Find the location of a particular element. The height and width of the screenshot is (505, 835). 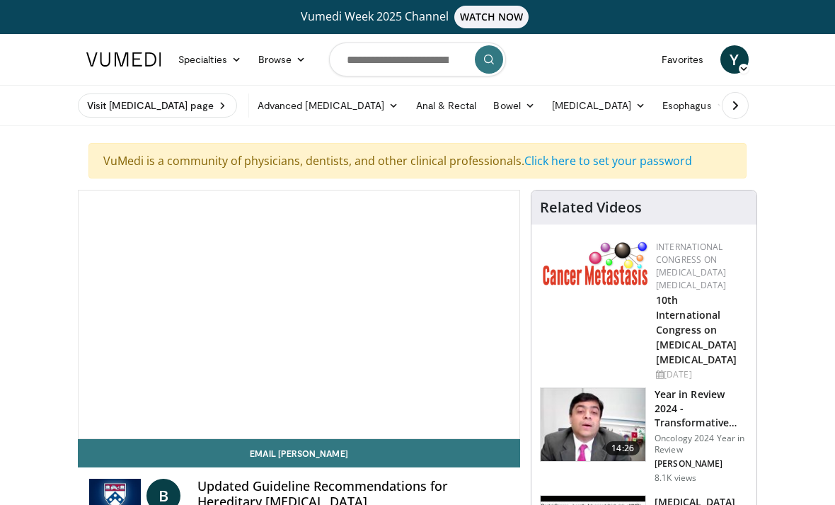

video-js: Video Player is located at coordinates (299, 314).